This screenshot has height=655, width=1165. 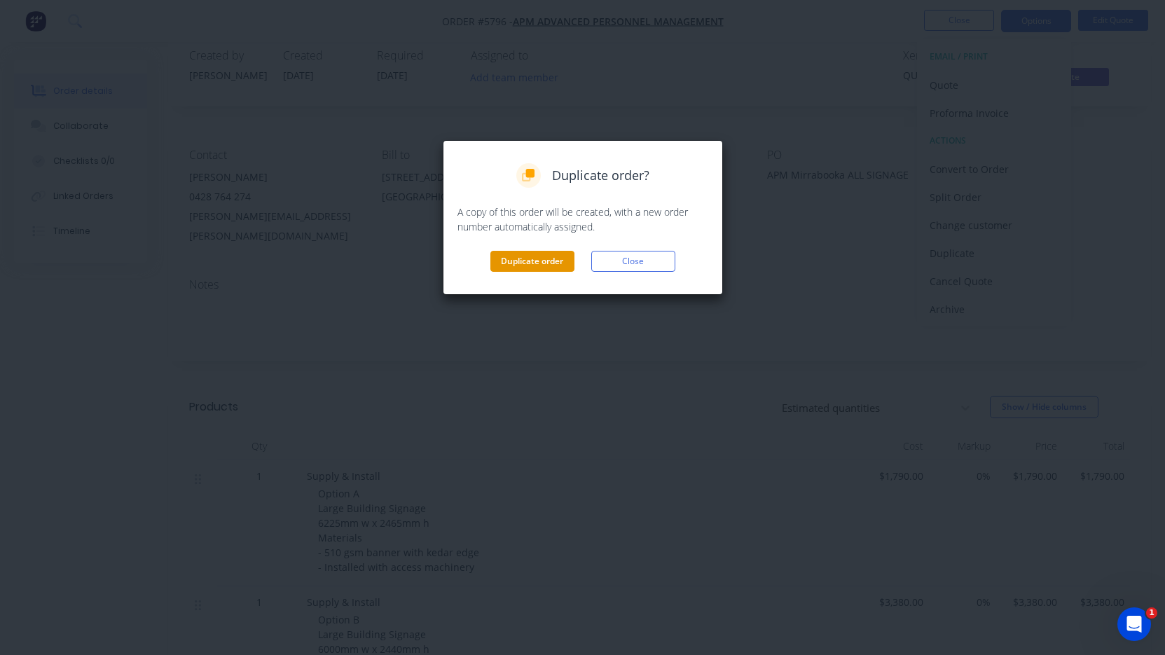 What do you see at coordinates (601, 175) in the screenshot?
I see `span: Duplicate order?` at bounding box center [601, 175].